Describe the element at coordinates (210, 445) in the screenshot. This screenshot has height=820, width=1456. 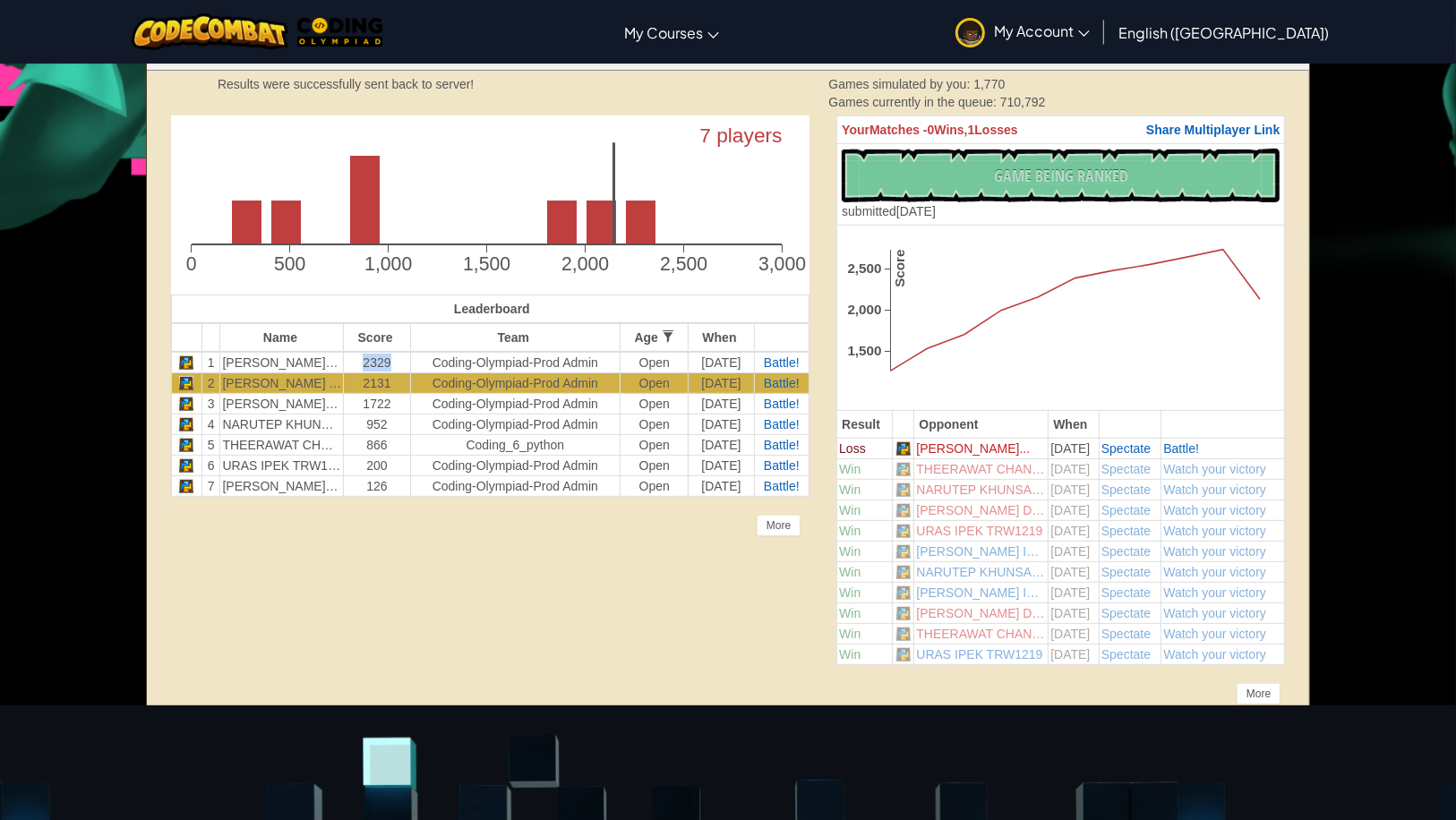
I see `td: 5` at that location.